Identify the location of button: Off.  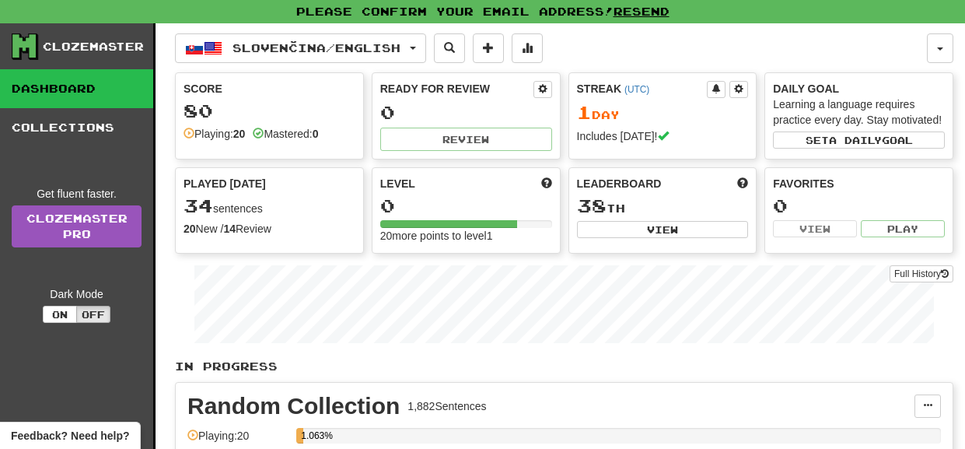
(93, 314).